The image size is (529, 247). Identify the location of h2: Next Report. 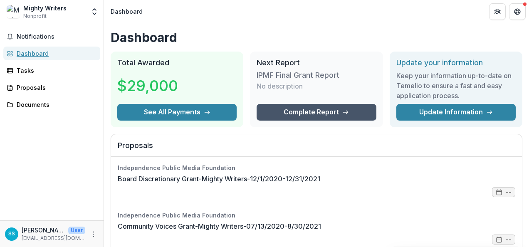
(316, 63).